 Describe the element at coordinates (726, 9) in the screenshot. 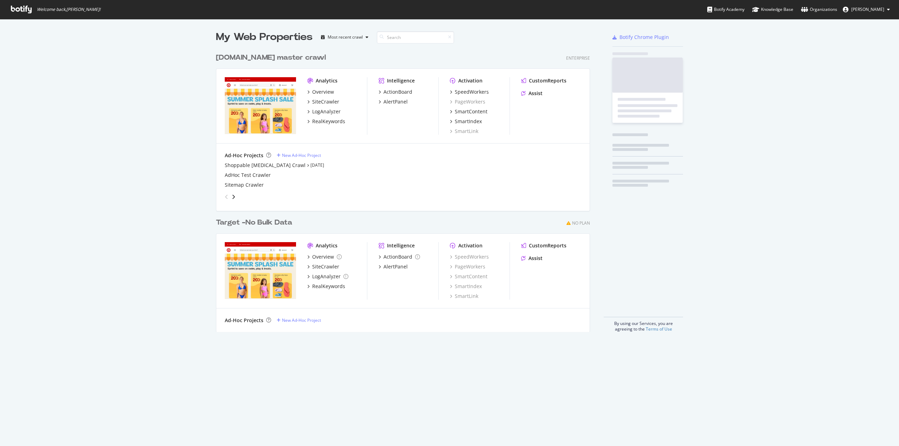

I see `div: Botify Academy` at that location.